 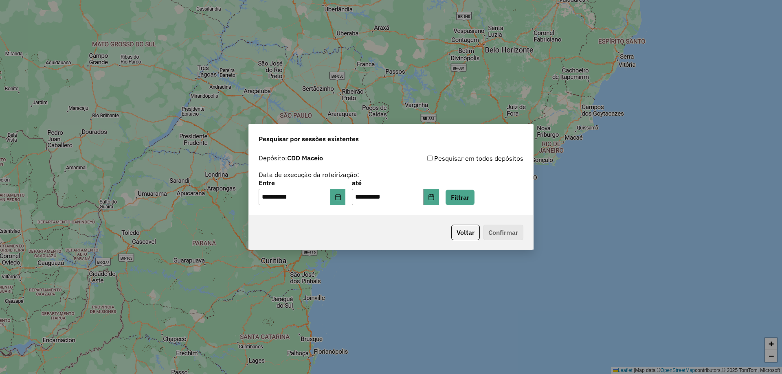 What do you see at coordinates (457, 158) in the screenshot?
I see `div: Pesquisar em todos depósitos` at bounding box center [457, 158].